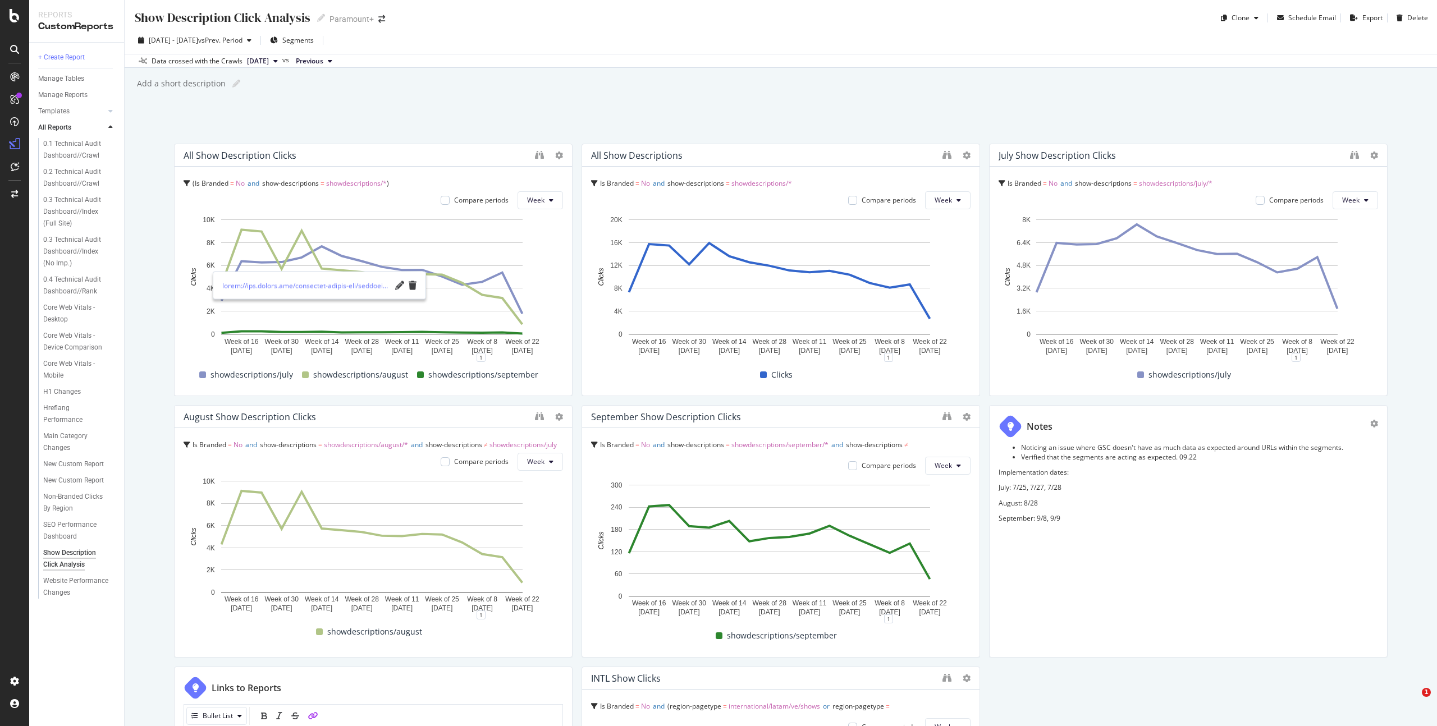 This screenshot has height=726, width=1437. What do you see at coordinates (80, 370) in the screenshot?
I see `a: Core Web Vitals - Mobile` at bounding box center [80, 370].